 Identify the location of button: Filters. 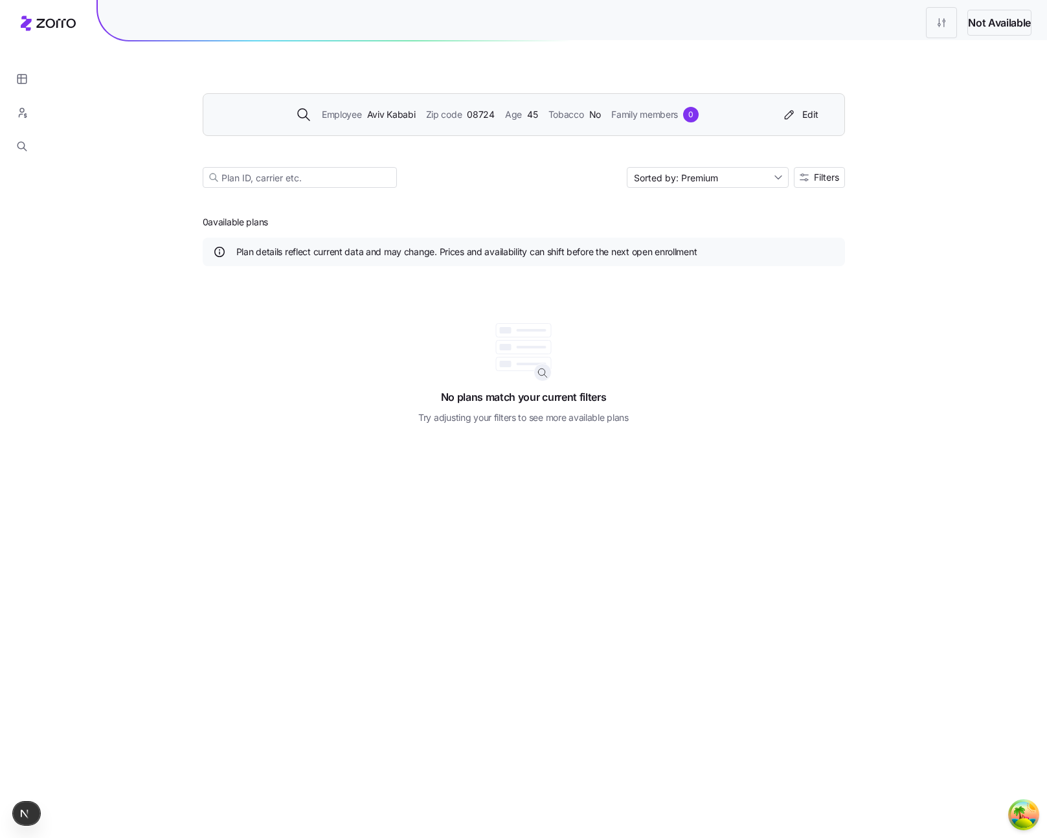
(819, 177).